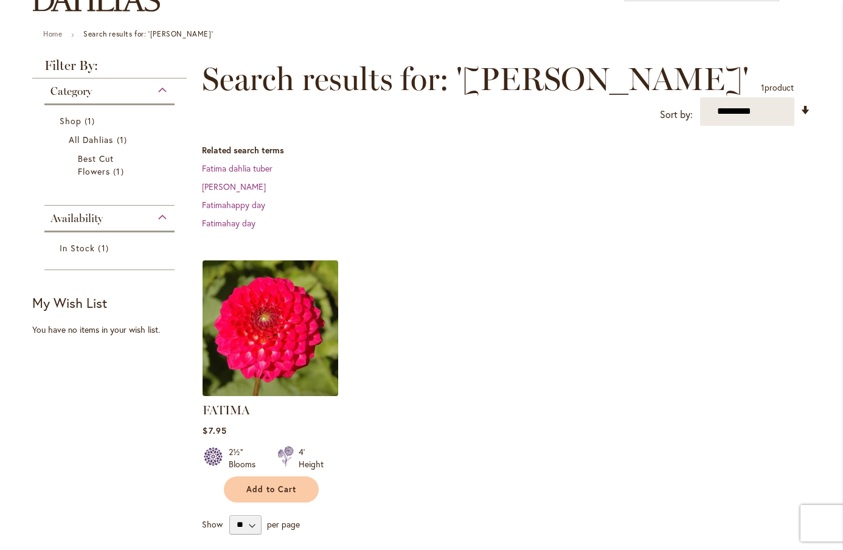 The width and height of the screenshot is (843, 550). Describe the element at coordinates (271, 489) in the screenshot. I see `span: Add to Cart` at that location.